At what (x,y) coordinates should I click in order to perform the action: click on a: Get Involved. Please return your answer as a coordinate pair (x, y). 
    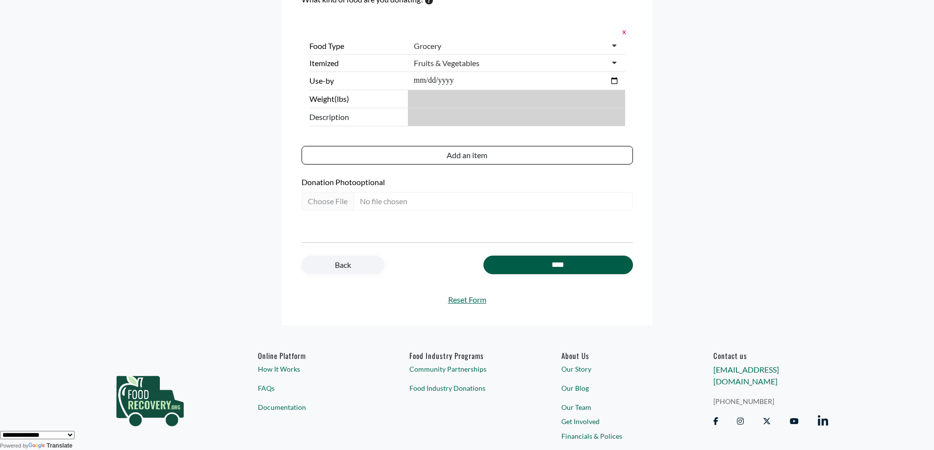
    Looking at the image, I should click on (618, 421).